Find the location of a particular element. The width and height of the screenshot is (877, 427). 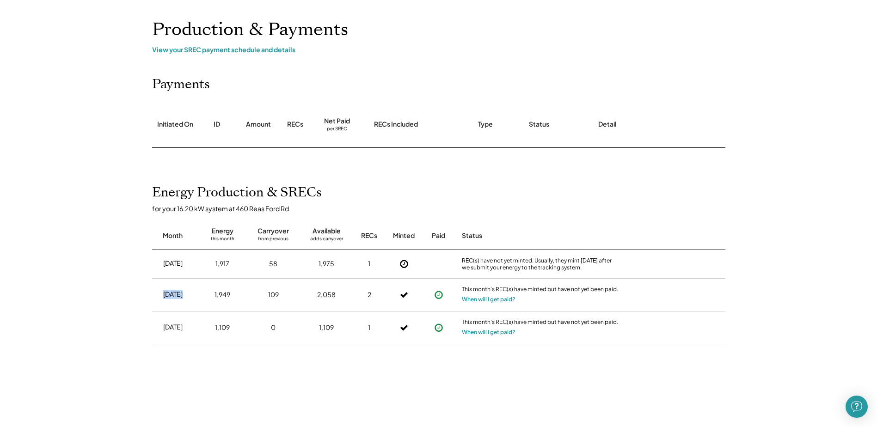

button: Not Yet Minted is located at coordinates (404, 264).